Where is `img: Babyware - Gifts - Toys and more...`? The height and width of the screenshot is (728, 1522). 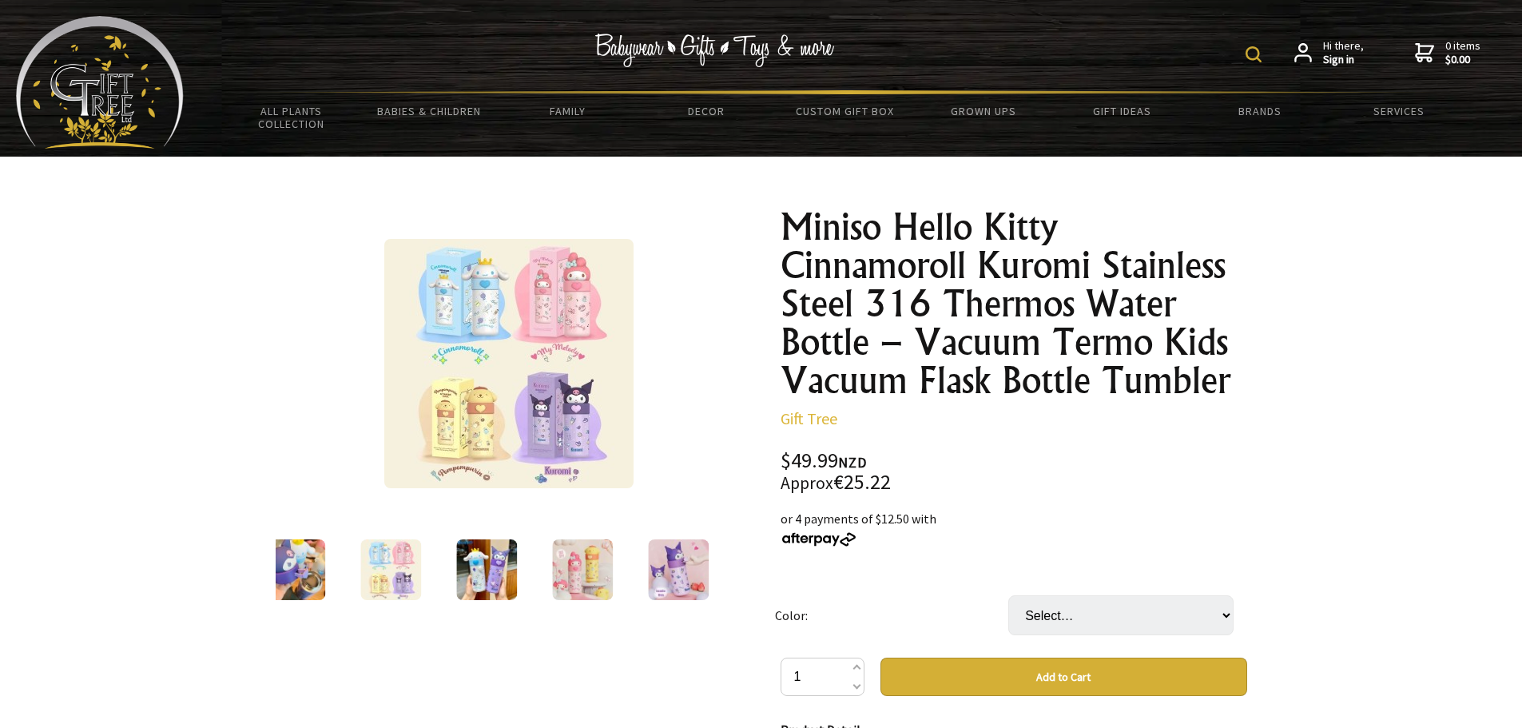
img: Babyware - Gifts - Toys and more... is located at coordinates (100, 82).